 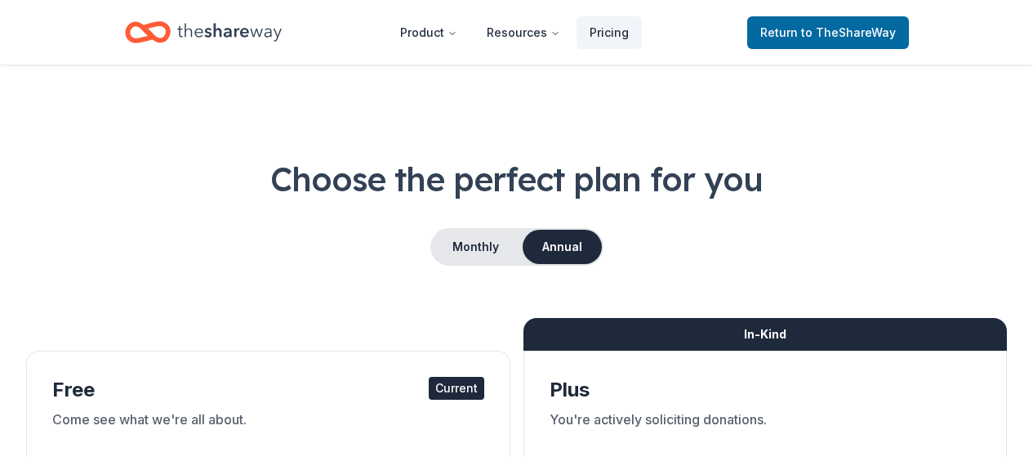 What do you see at coordinates (516, 179) in the screenshot?
I see `h1: Choose the perfect plan for you` at bounding box center [516, 179].